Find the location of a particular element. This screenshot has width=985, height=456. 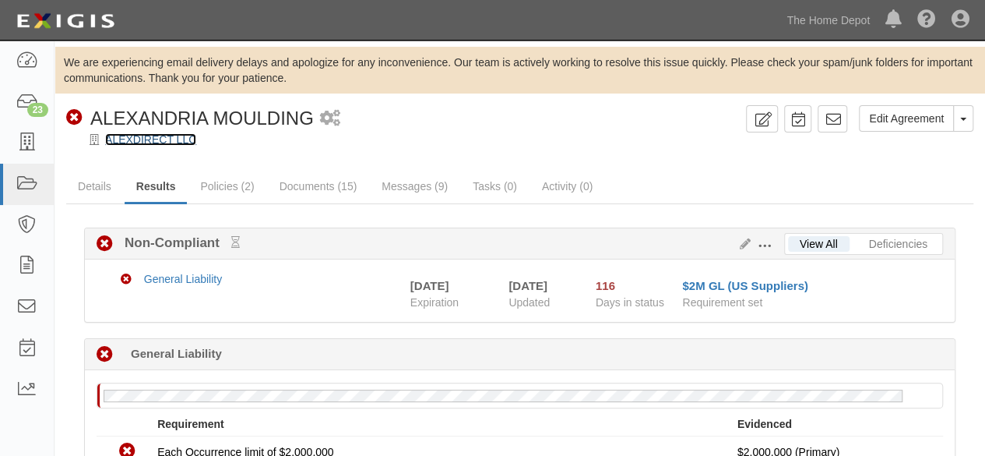

a: Messages (9) is located at coordinates (414, 186).